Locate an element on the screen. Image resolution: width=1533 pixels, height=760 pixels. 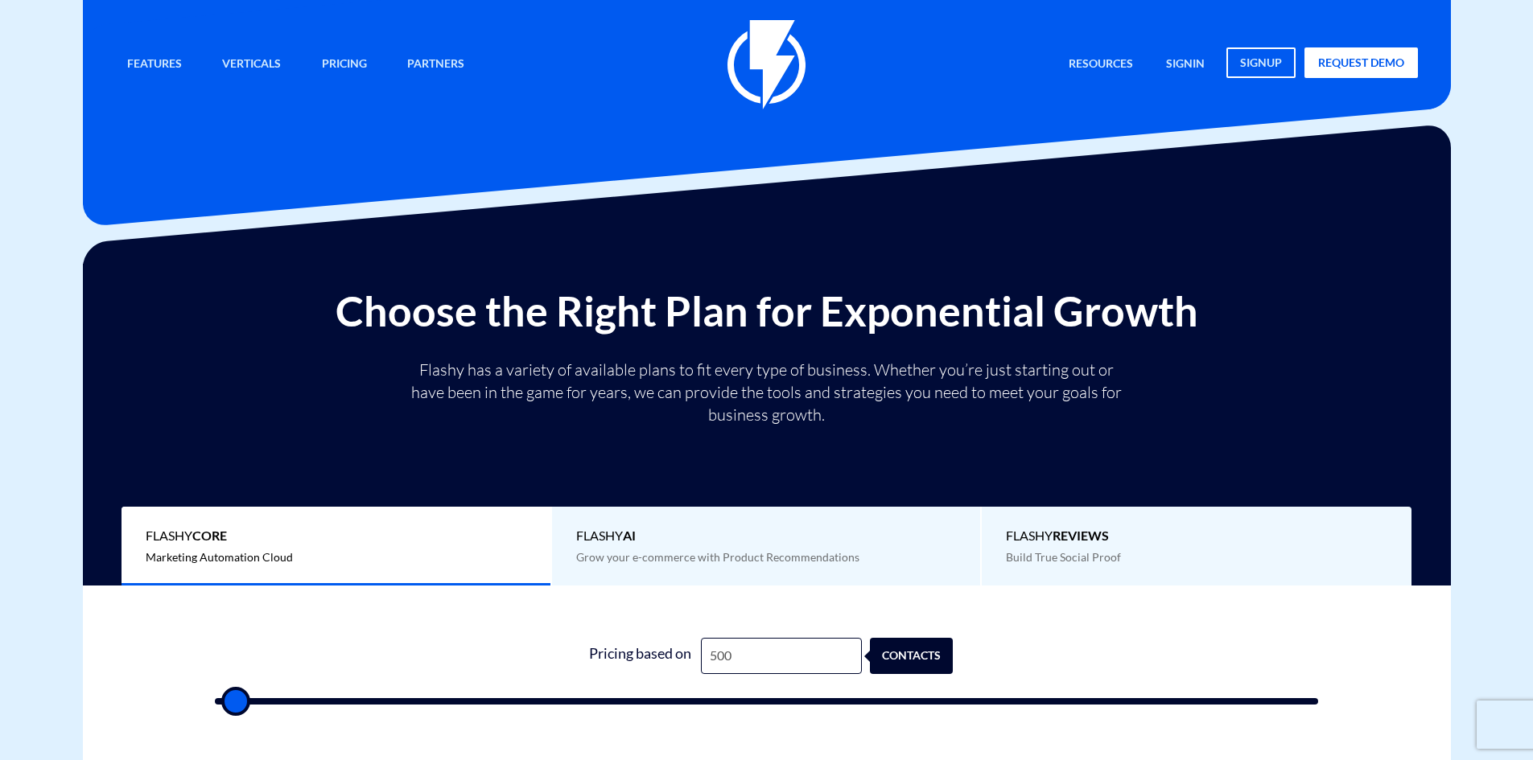
b: AI is located at coordinates (629, 535).